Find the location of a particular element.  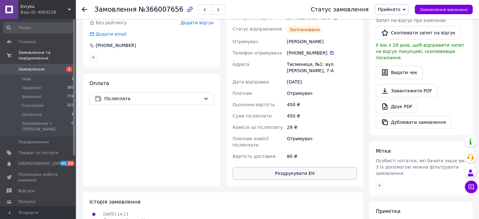

span: Скасовані is located at coordinates (33, 106).